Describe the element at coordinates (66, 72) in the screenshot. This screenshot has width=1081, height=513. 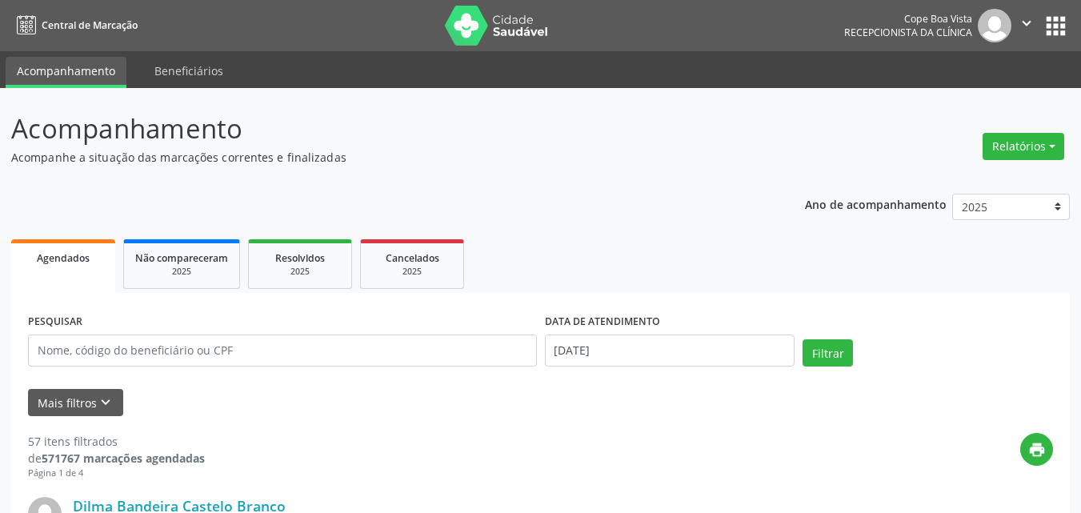
I see `a: Acompanhamento` at that location.